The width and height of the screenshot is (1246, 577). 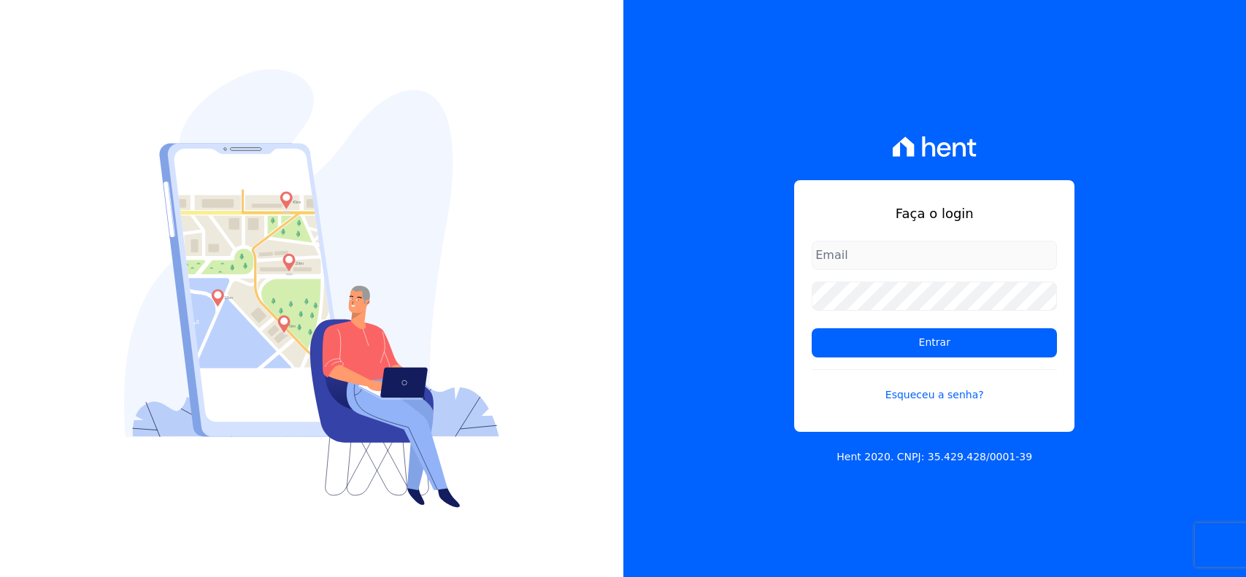 What do you see at coordinates (312, 288) in the screenshot?
I see `img: Login` at bounding box center [312, 288].